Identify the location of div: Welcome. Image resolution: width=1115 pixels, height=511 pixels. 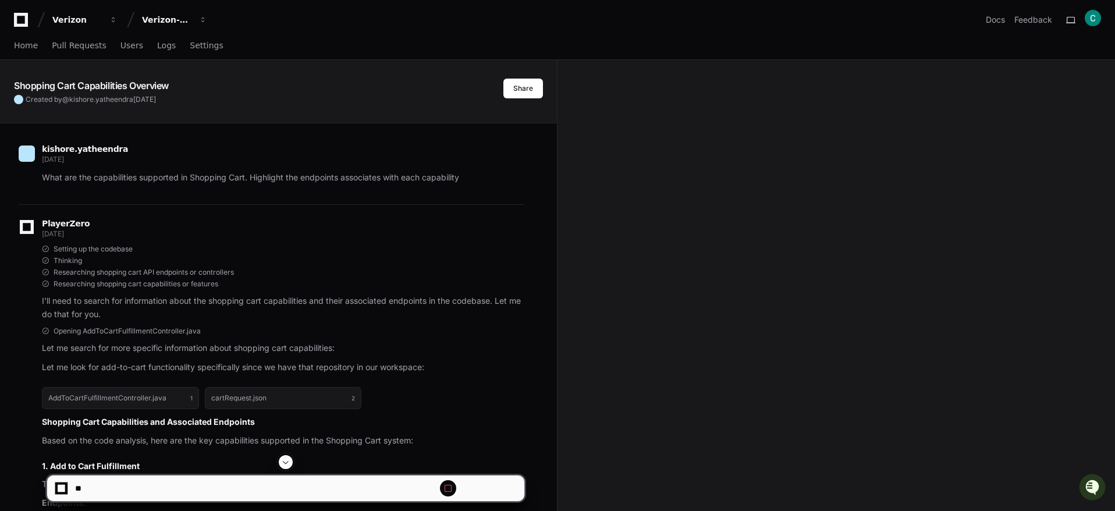
(112, 56).